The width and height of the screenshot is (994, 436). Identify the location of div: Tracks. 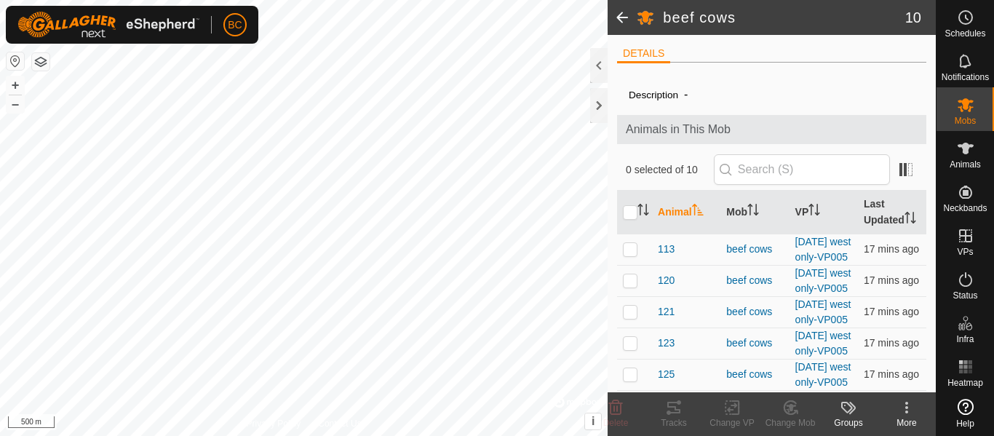
(673, 423).